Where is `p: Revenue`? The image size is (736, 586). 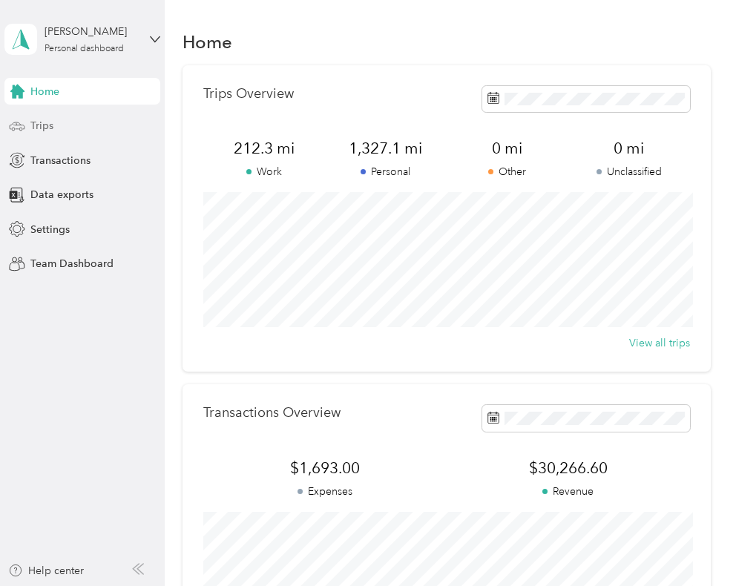
p: Revenue is located at coordinates (568, 491).